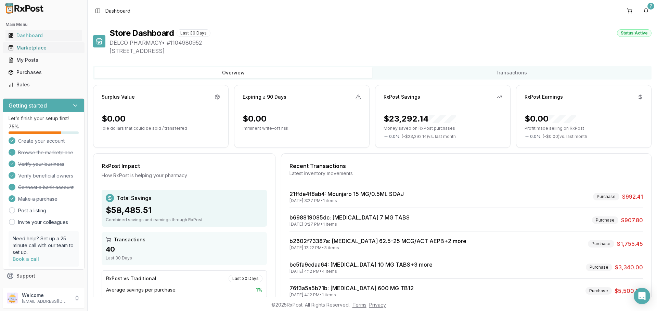 This screenshot has height=311, width=657. Describe the element at coordinates (45, 296) in the screenshot. I see `p: Welcome` at that location.